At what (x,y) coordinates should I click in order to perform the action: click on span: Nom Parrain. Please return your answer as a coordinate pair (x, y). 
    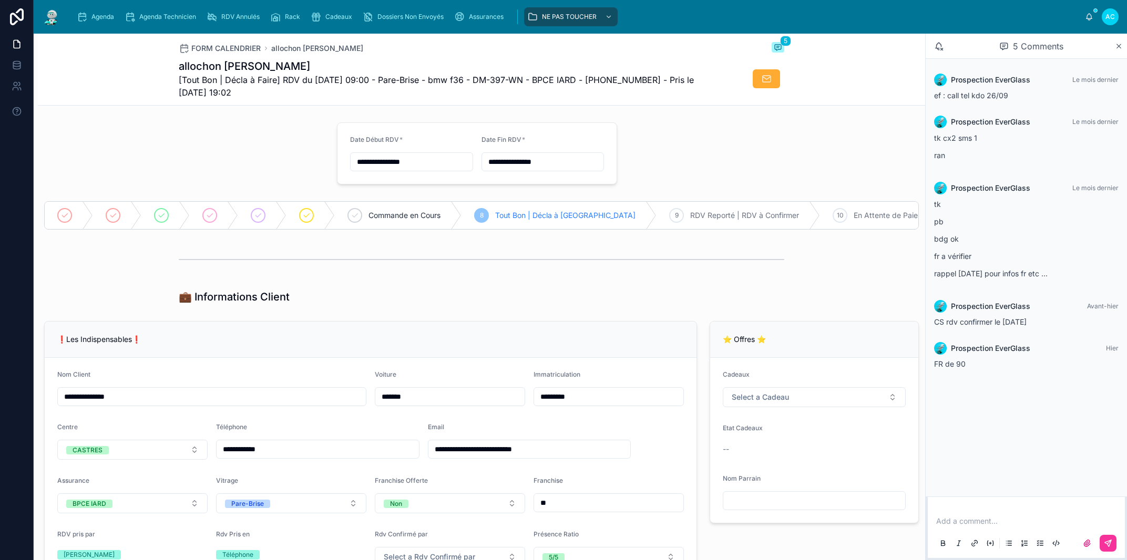
    Looking at the image, I should click on (742, 478).